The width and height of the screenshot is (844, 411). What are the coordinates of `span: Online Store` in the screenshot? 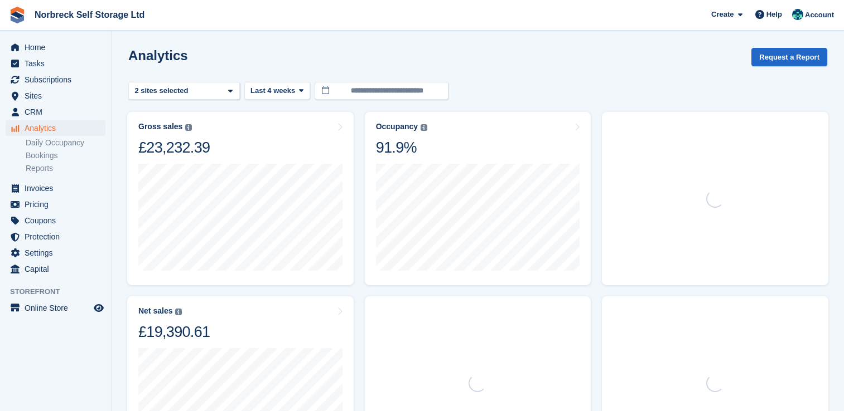 It's located at (58, 308).